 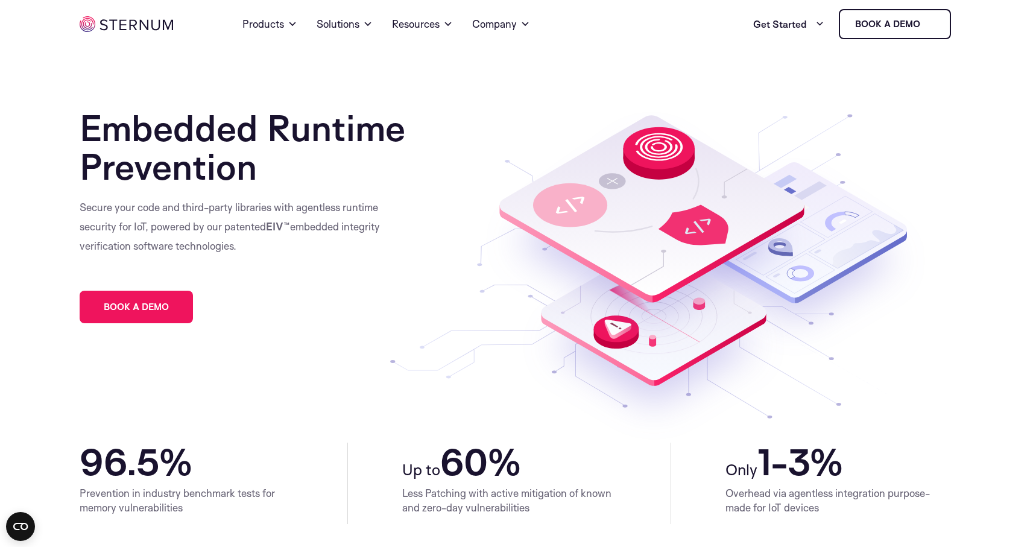 What do you see at coordinates (509, 462) in the screenshot?
I see `h2: 60%` at bounding box center [509, 462].